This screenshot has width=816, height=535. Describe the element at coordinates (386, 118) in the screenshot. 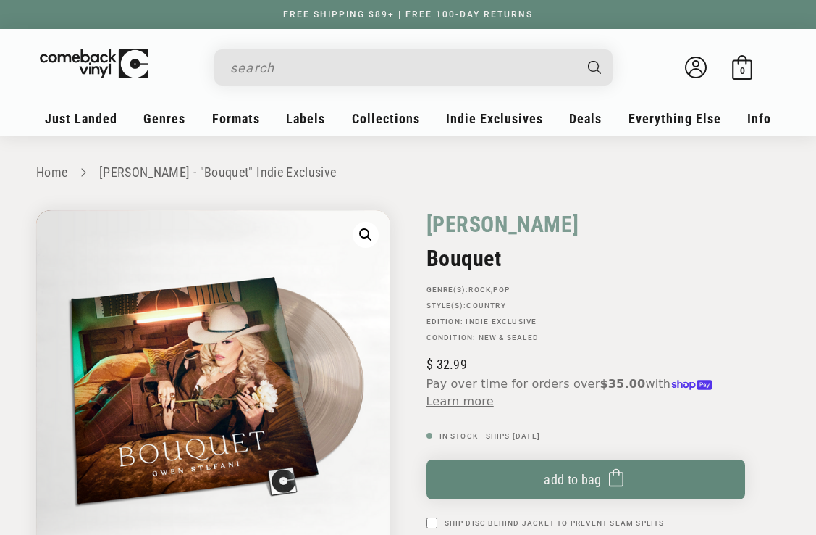

I see `span: Collections` at that location.